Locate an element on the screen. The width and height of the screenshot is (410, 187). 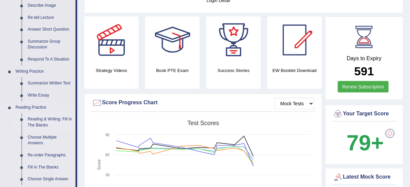
text: 60 is located at coordinates (108, 155).